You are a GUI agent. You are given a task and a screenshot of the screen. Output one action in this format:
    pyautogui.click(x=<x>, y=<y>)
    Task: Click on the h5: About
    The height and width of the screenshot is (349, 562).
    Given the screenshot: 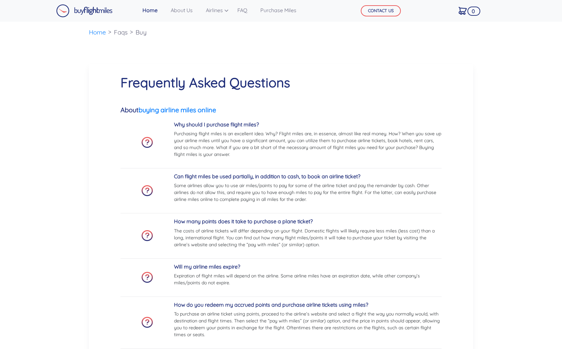 What is the action you would take?
    pyautogui.click(x=281, y=110)
    